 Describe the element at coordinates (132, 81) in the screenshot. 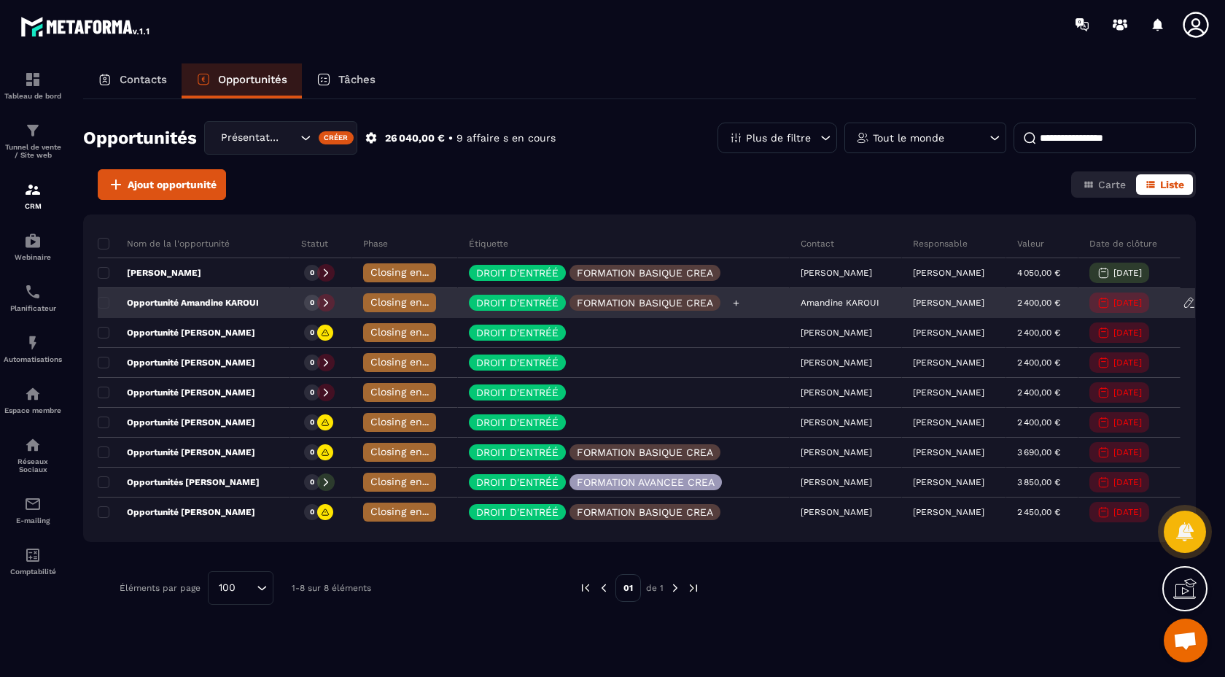

I see `a: Contacts` at that location.